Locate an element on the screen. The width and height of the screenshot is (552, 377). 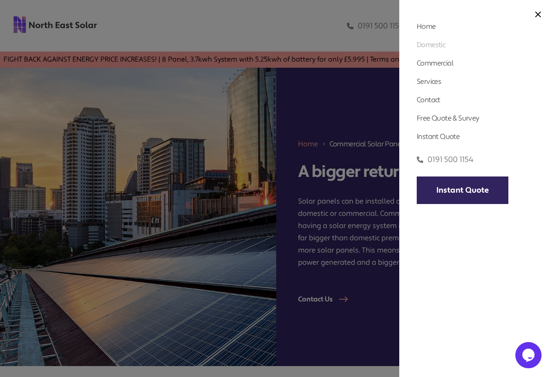
a: Commercial is located at coordinates (435, 63).